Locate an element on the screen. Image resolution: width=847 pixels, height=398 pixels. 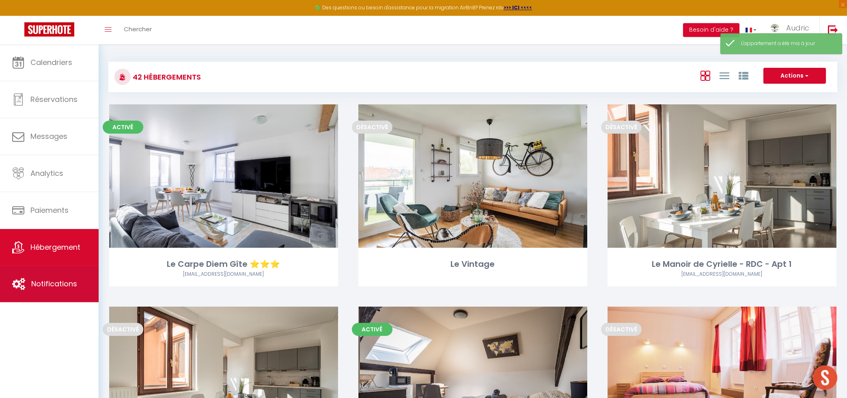
span: Messages is located at coordinates (49, 136).